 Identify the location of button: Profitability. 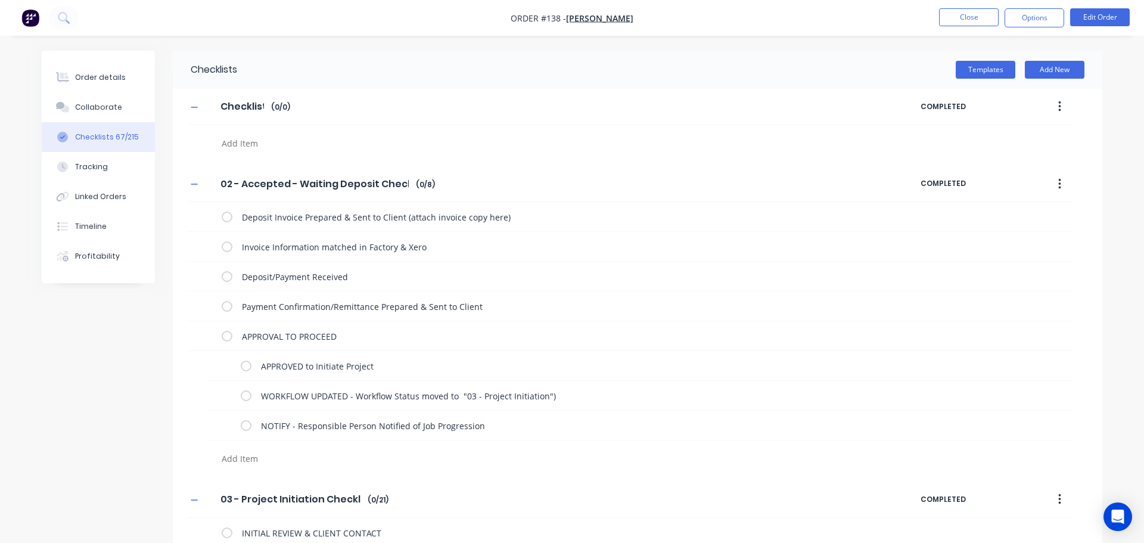
(98, 256).